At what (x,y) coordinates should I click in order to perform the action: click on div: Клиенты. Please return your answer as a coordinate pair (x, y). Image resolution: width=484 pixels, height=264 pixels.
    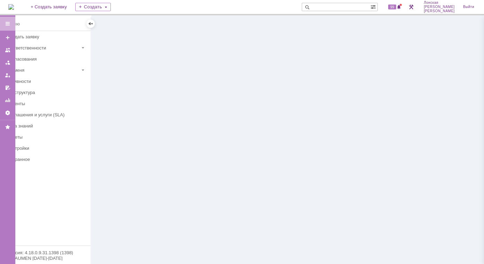
    Looking at the image, I should click on (47, 104).